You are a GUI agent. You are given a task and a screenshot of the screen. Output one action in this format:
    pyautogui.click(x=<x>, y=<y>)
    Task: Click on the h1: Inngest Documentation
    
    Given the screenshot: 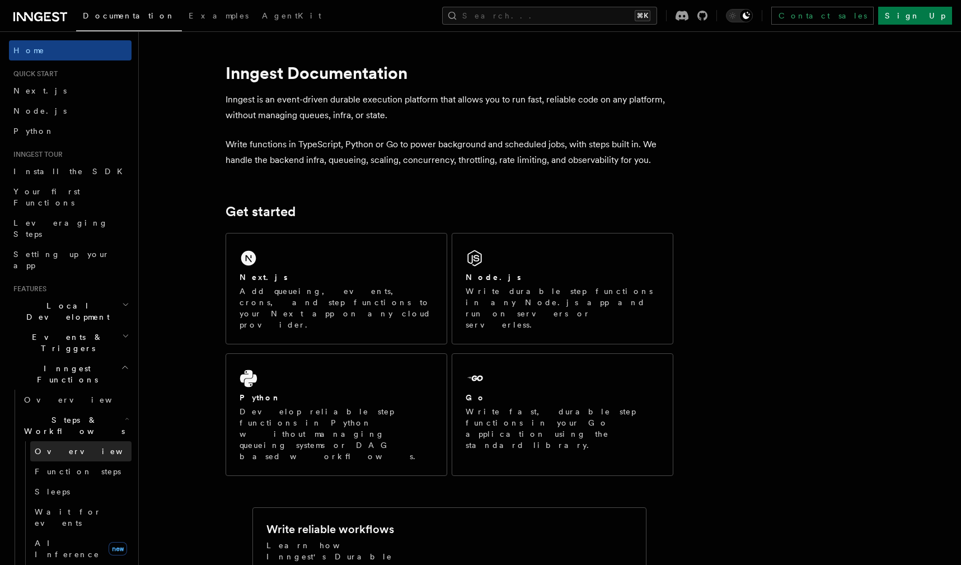 What is the action you would take?
    pyautogui.click(x=449, y=73)
    